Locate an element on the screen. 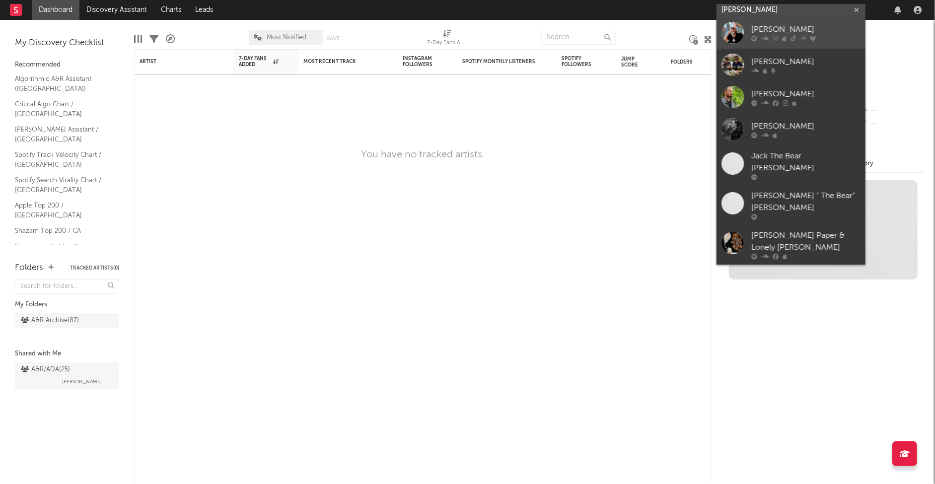 Image resolution: width=935 pixels, height=484 pixels. div: A&R Archive ( 87 ) is located at coordinates (50, 321).